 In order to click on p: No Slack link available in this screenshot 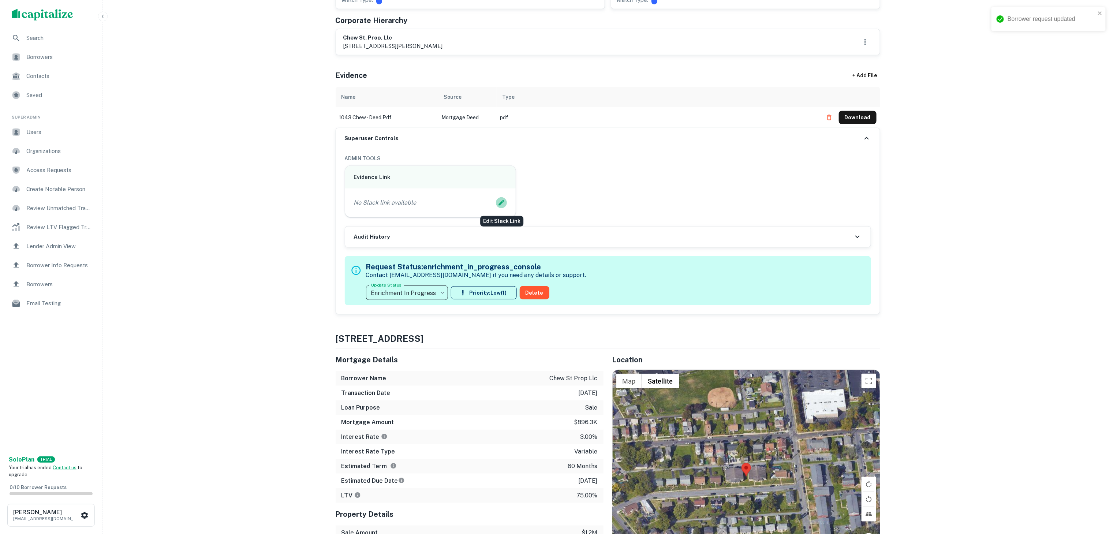, I will do `click(385, 203)`.